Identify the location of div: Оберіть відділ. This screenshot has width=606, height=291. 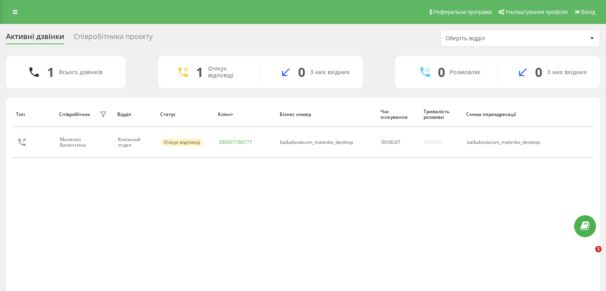
(493, 38).